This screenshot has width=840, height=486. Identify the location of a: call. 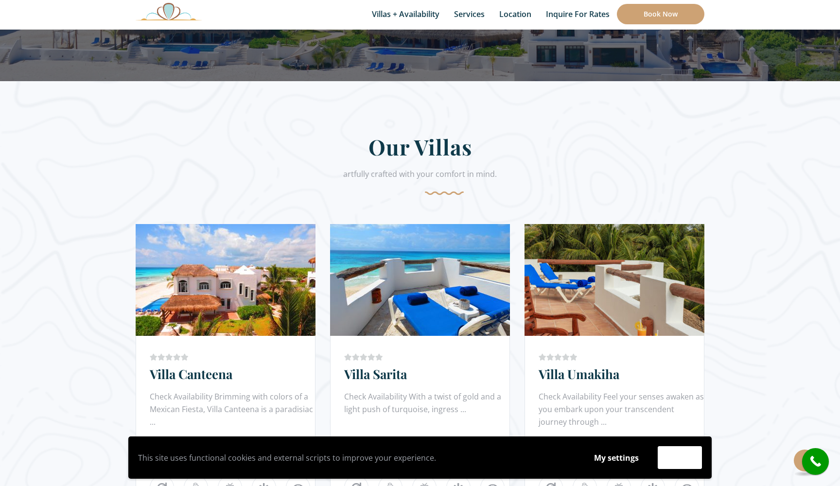
(815, 461).